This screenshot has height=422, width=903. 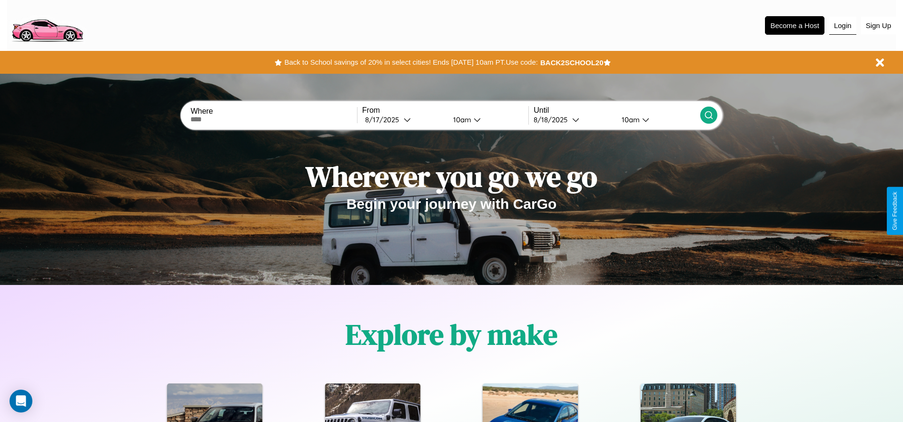 What do you see at coordinates (895, 211) in the screenshot?
I see `div: Give Feedback` at bounding box center [895, 211].